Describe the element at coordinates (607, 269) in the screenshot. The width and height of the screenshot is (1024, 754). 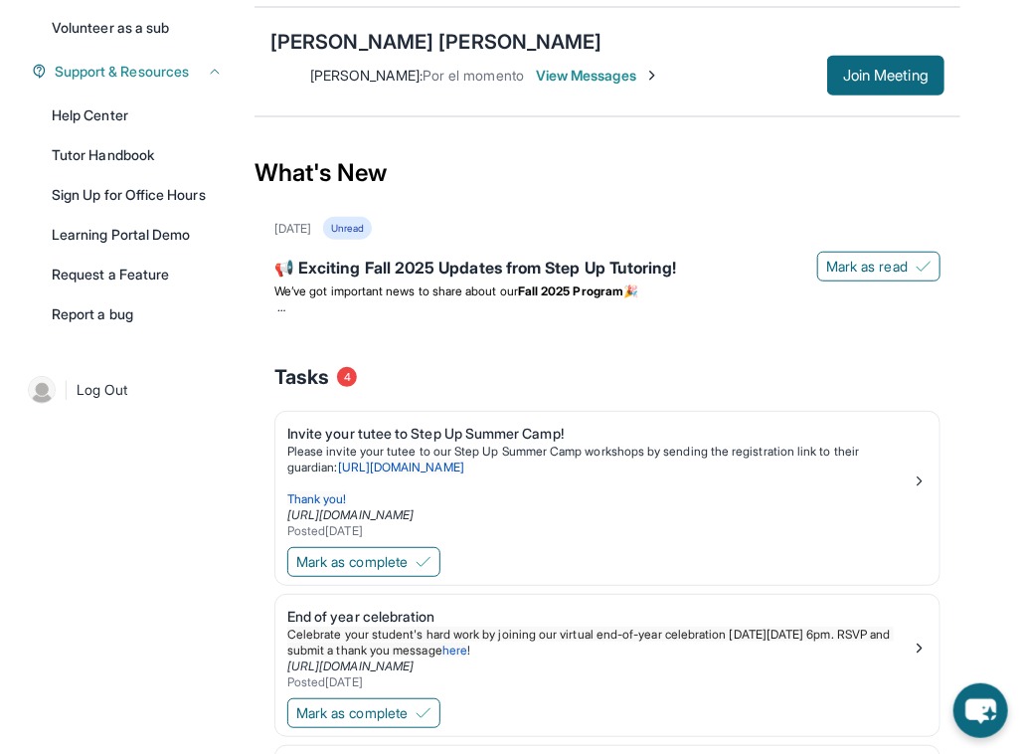
I see `div: 📢 Exciting Fall 2025 Updates from Step Up Tutoring!` at that location.